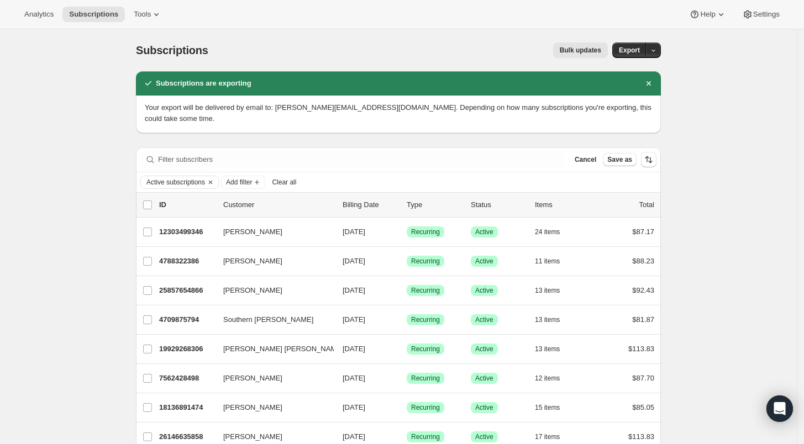 This screenshot has height=444, width=804. What do you see at coordinates (239, 182) in the screenshot?
I see `span: Add filter` at bounding box center [239, 182].